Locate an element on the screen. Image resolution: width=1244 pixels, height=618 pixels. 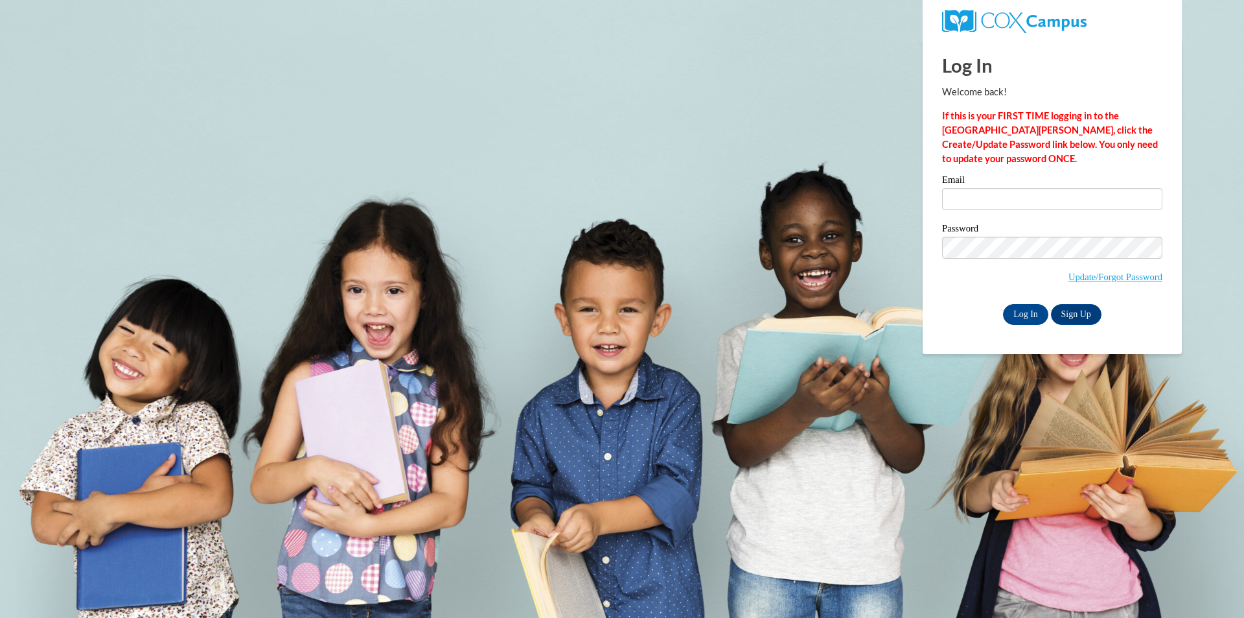
a: Update/Forgot Password is located at coordinates (1115, 277).